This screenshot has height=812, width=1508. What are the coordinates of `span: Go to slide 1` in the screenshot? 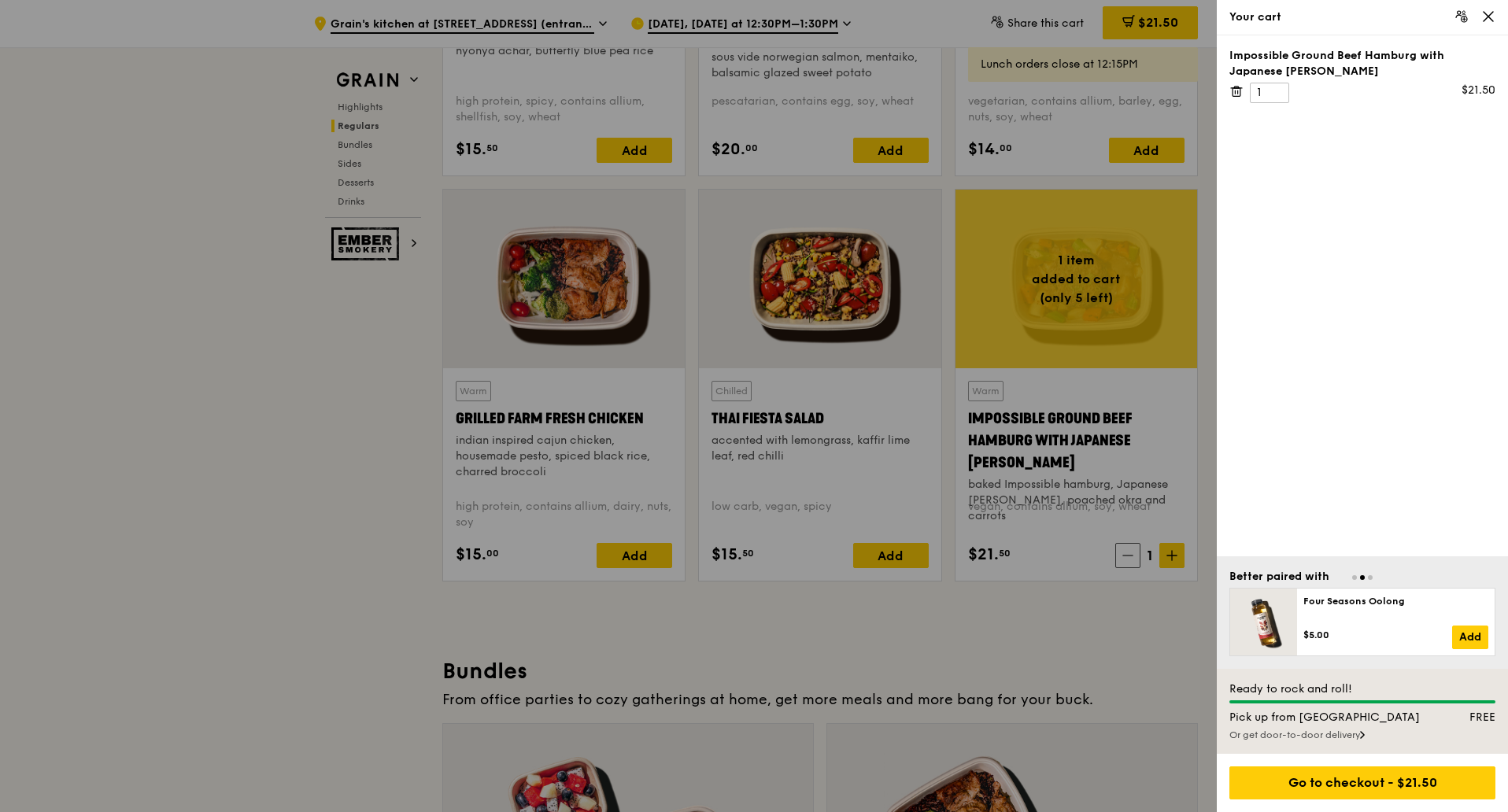 It's located at (1355, 578).